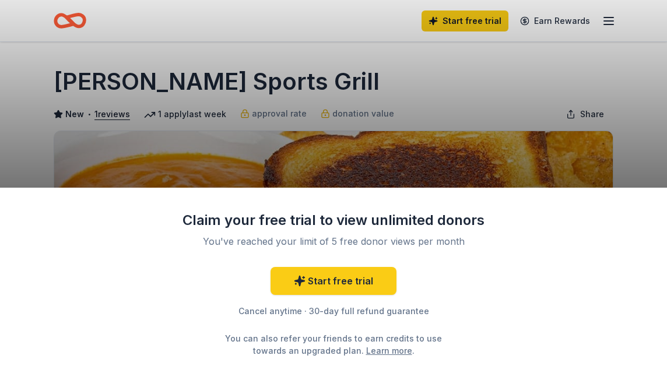 The width and height of the screenshot is (667, 380). I want to click on a: Start free trial, so click(333, 281).